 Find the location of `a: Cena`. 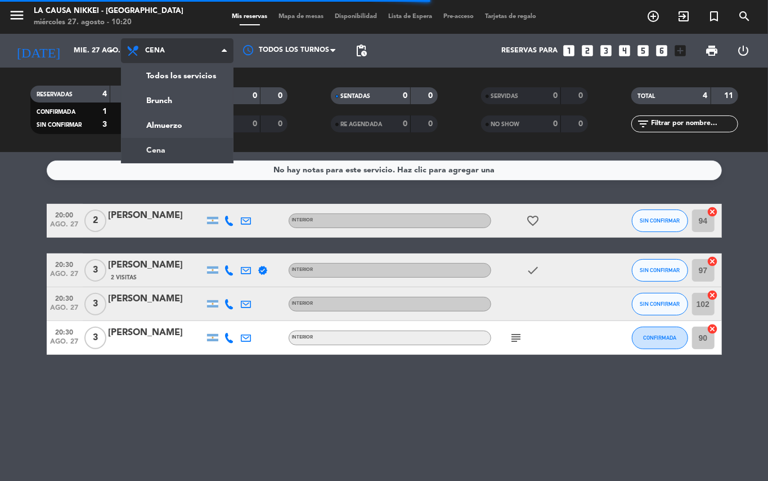

a: Cena is located at coordinates (177, 150).